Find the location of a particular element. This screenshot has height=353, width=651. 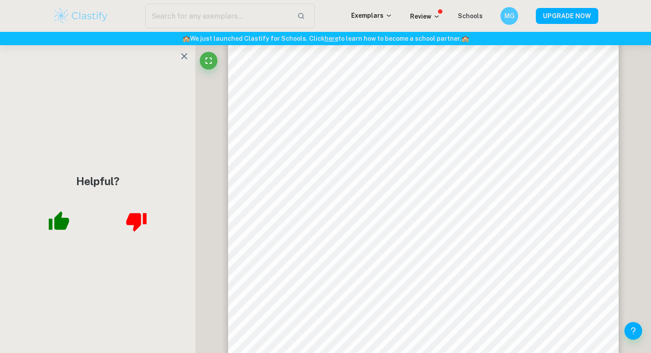

p: Exemplars is located at coordinates (372, 16).